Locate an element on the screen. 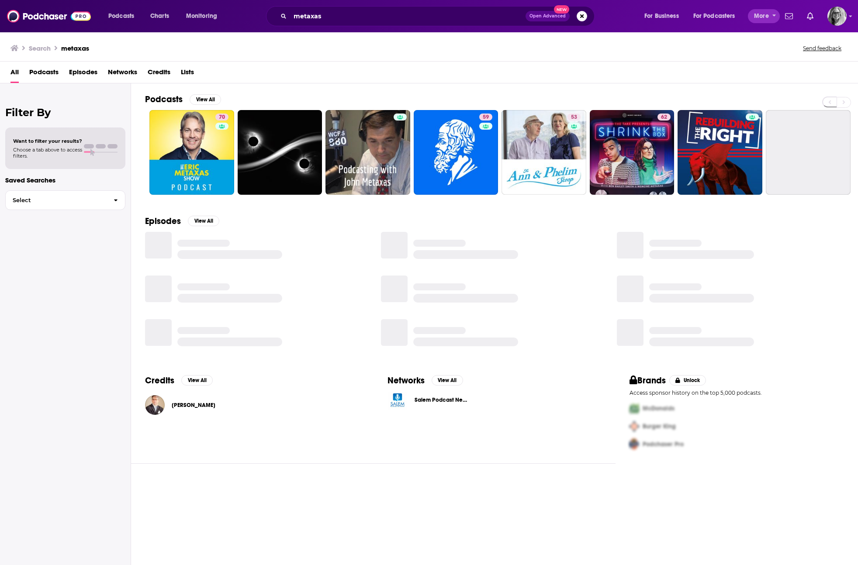 This screenshot has width=858, height=565. span: Logged in as KRobison is located at coordinates (837, 16).